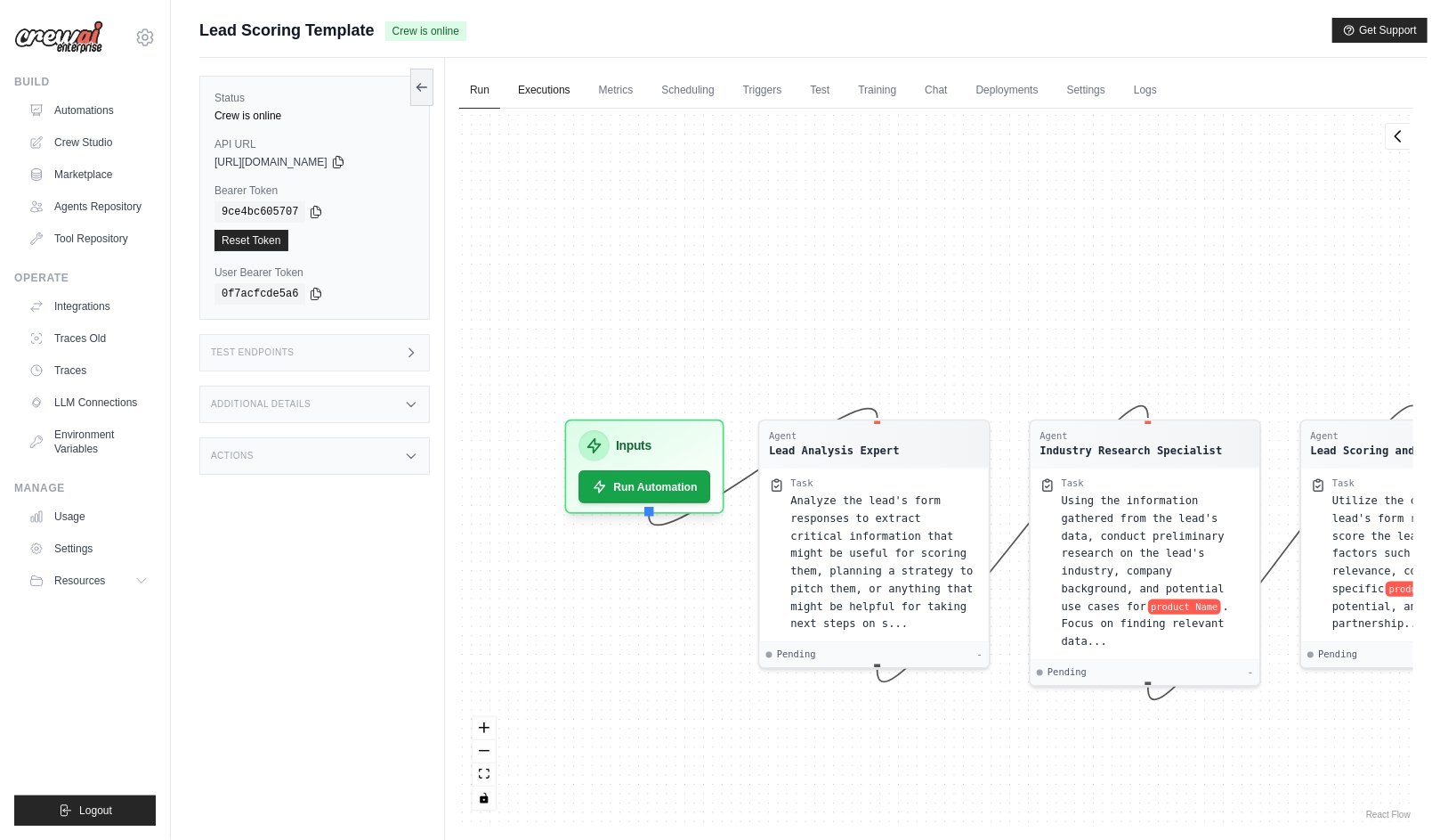 The height and width of the screenshot is (840, 1456). What do you see at coordinates (261, 404) in the screenshot?
I see `h3: Additional Details` at bounding box center [261, 404].